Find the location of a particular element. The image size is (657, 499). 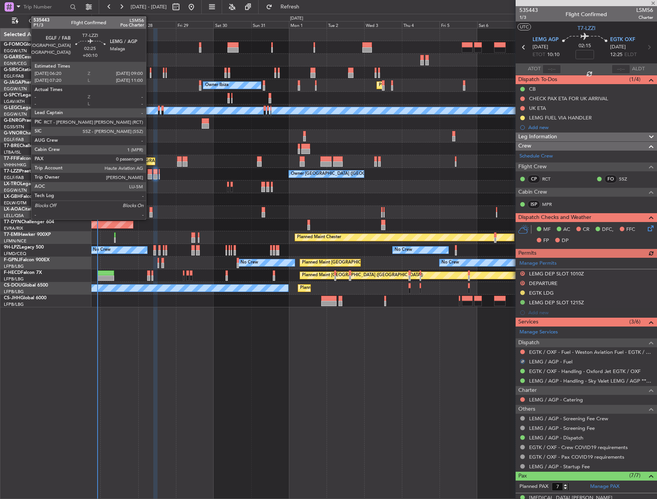

a: LFMN/NCE is located at coordinates (15, 241).